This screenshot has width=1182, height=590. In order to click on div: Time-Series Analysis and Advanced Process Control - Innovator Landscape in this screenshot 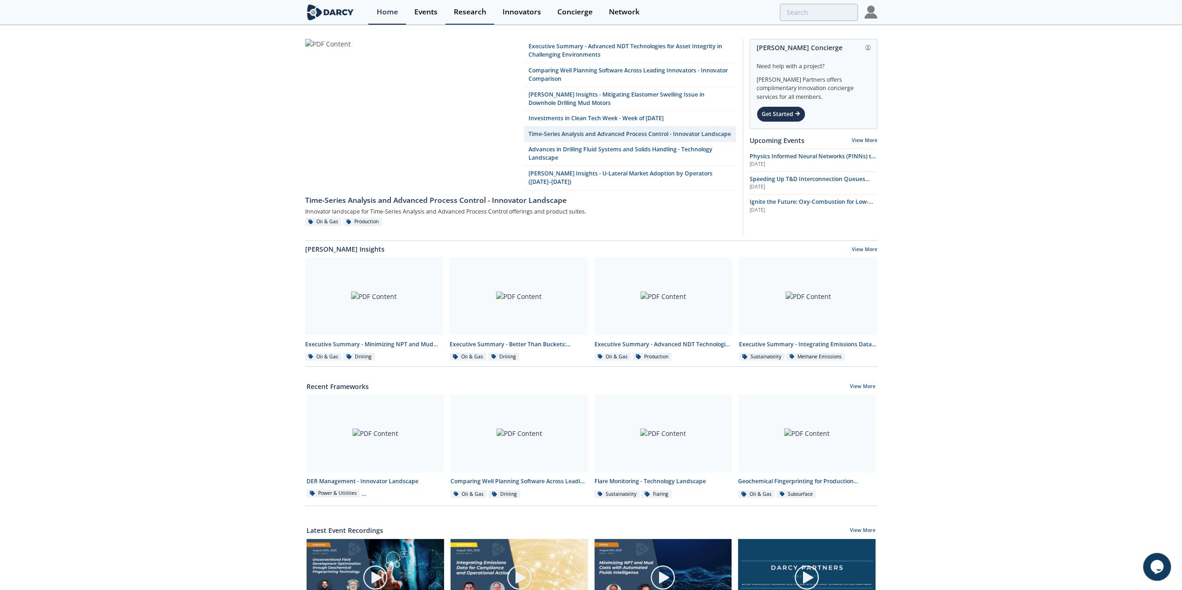, I will do `click(521, 201)`.